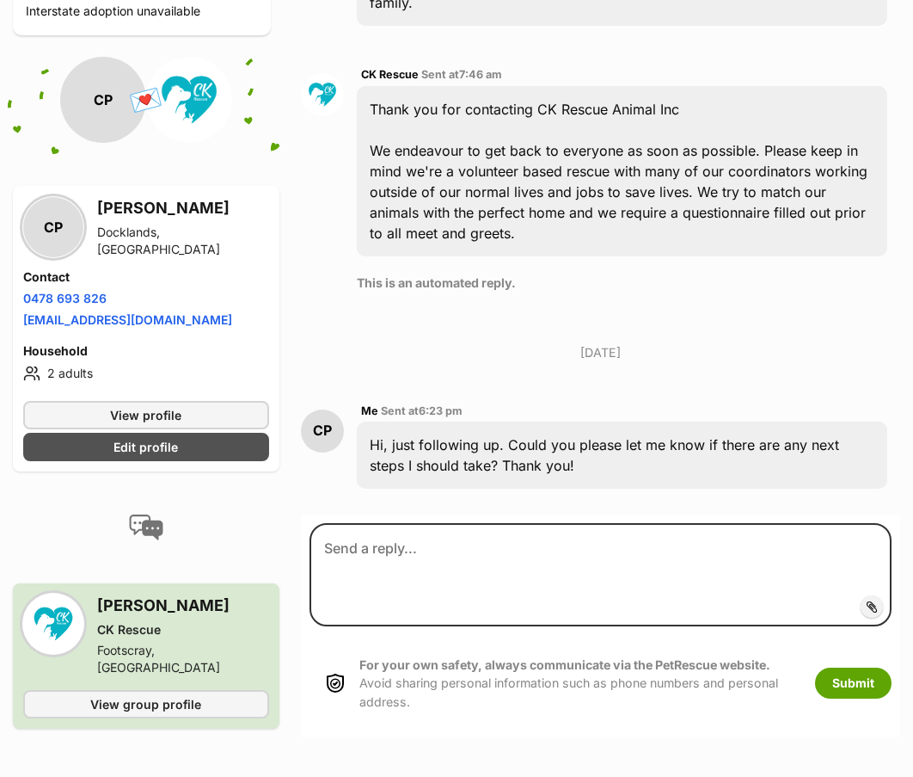 The width and height of the screenshot is (913, 777). I want to click on a: 0478 693 826, so click(64, 298).